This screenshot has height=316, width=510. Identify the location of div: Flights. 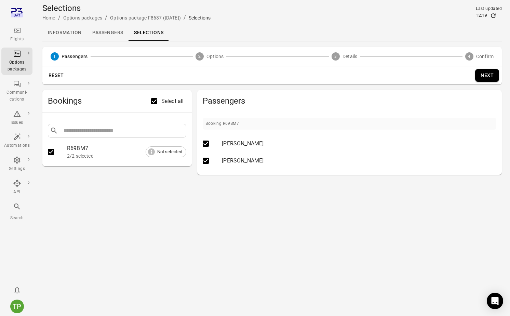
(17, 39).